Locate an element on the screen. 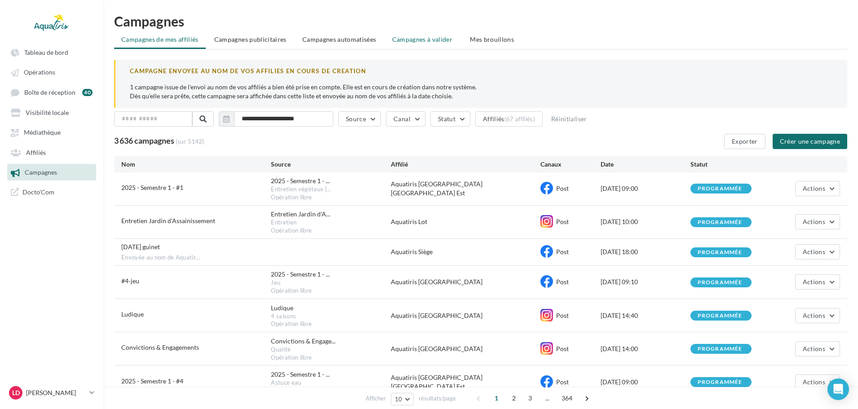 This screenshot has height=409, width=858. span: résultats/page is located at coordinates (437, 399).